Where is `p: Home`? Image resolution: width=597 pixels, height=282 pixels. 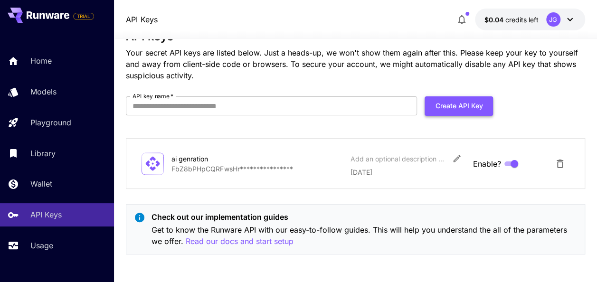 p: Home is located at coordinates (41, 61).